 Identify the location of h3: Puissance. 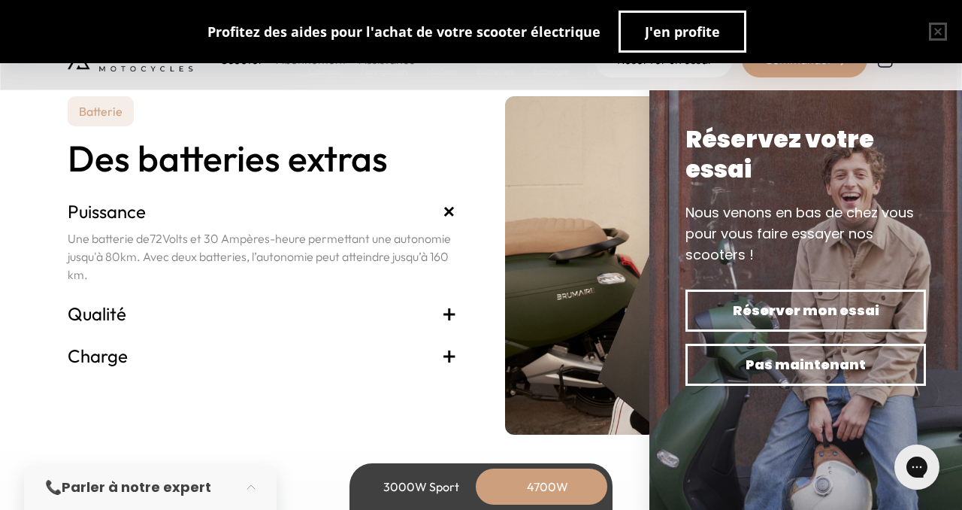
(262, 211).